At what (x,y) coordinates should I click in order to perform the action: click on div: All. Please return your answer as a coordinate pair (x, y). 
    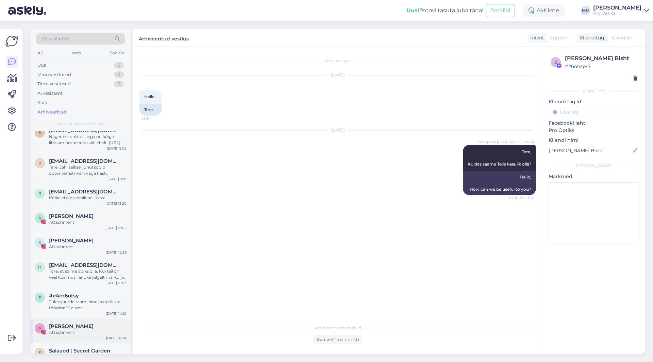
    Looking at the image, I should click on (40, 53).